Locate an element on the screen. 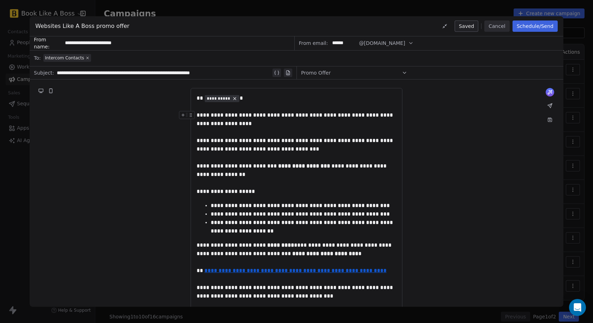 The image size is (593, 323). span: Intercom Contacts is located at coordinates (64, 58).